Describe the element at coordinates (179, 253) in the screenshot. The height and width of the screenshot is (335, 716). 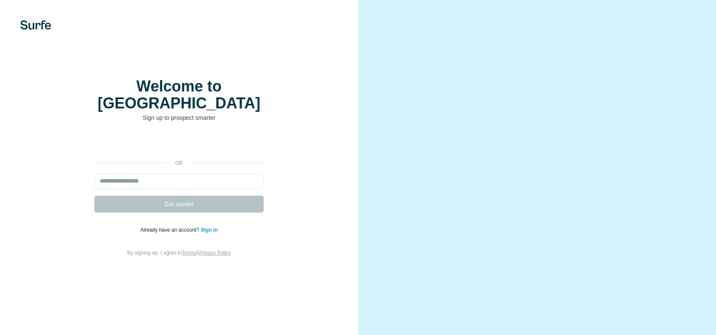
I see `span: By signing up, I agree to &` at that location.